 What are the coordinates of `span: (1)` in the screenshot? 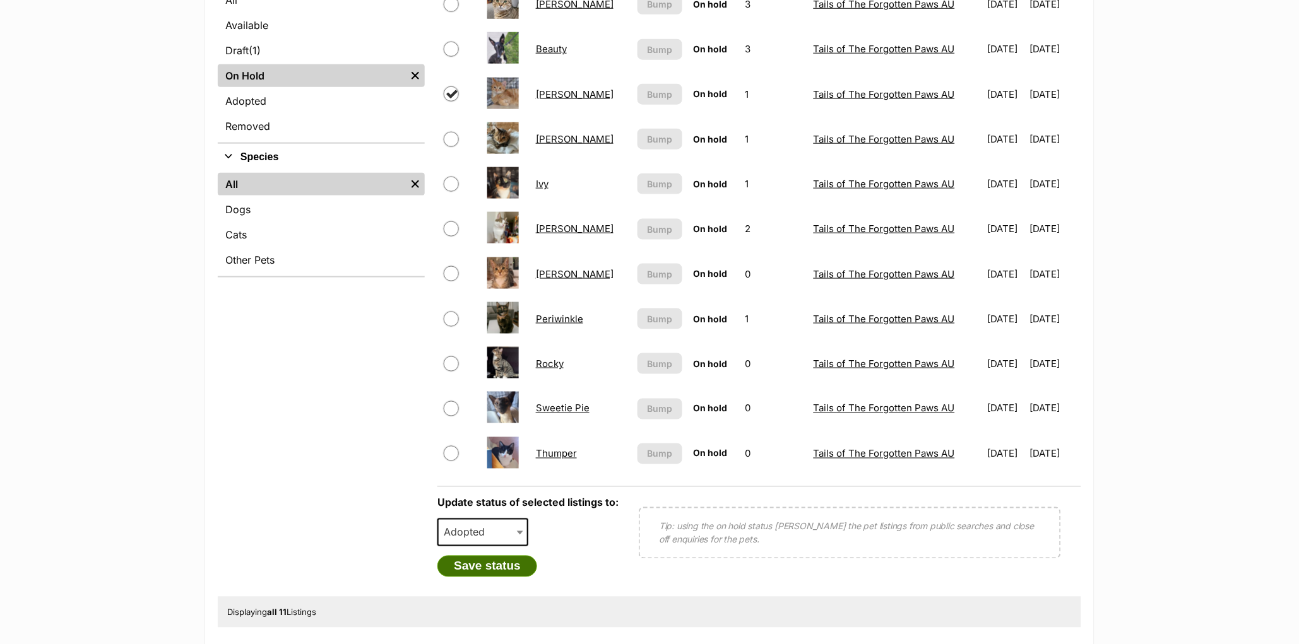 It's located at (254, 50).